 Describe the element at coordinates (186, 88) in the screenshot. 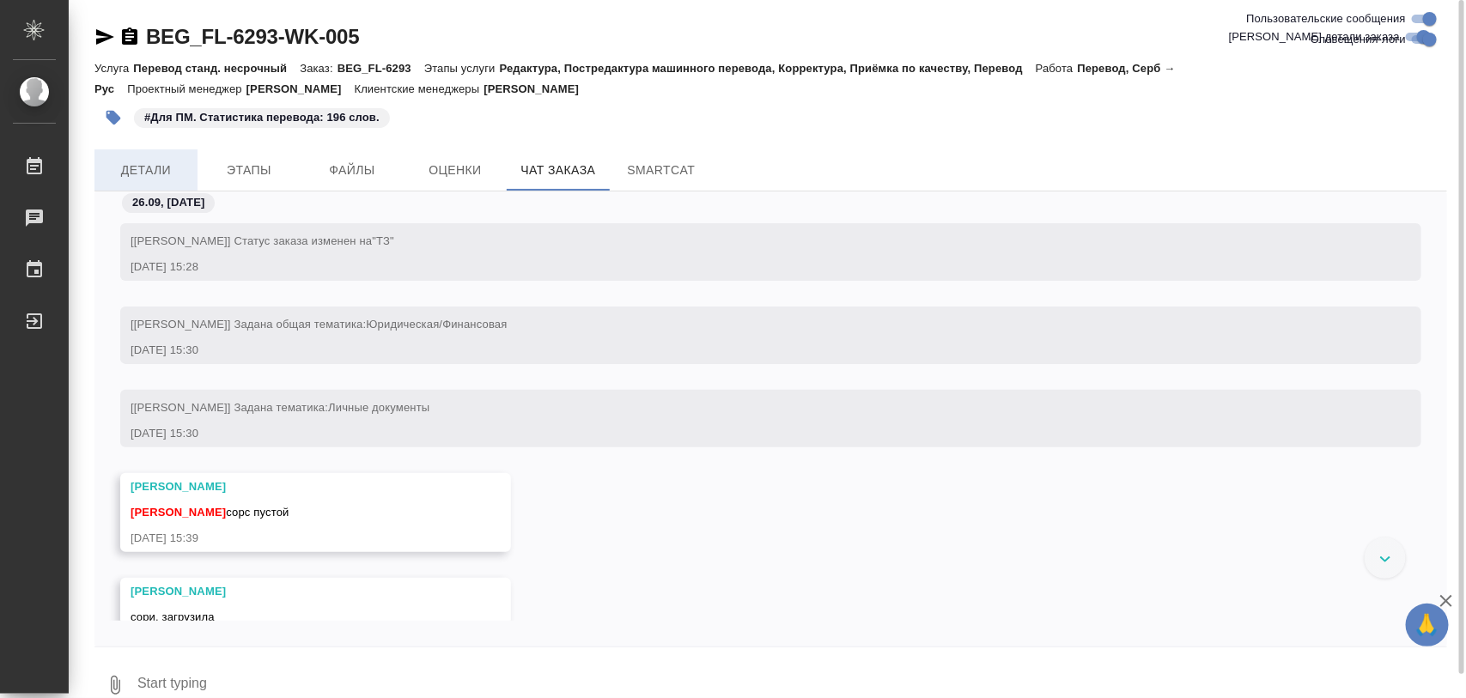

I see `p: Проектный менеджер` at that location.